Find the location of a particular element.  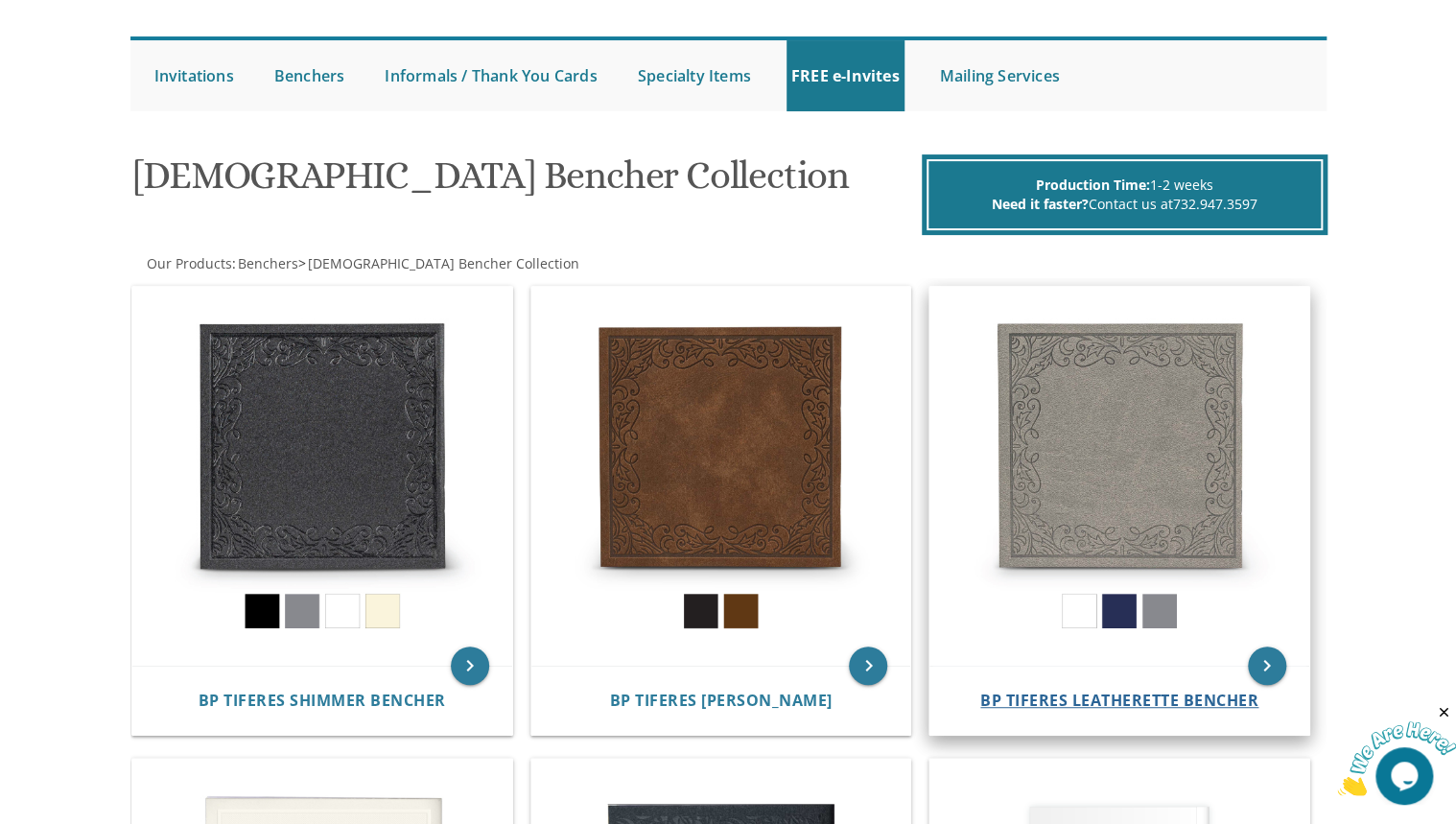

img: BP Tiferes Suede Bencher is located at coordinates (721, 476).